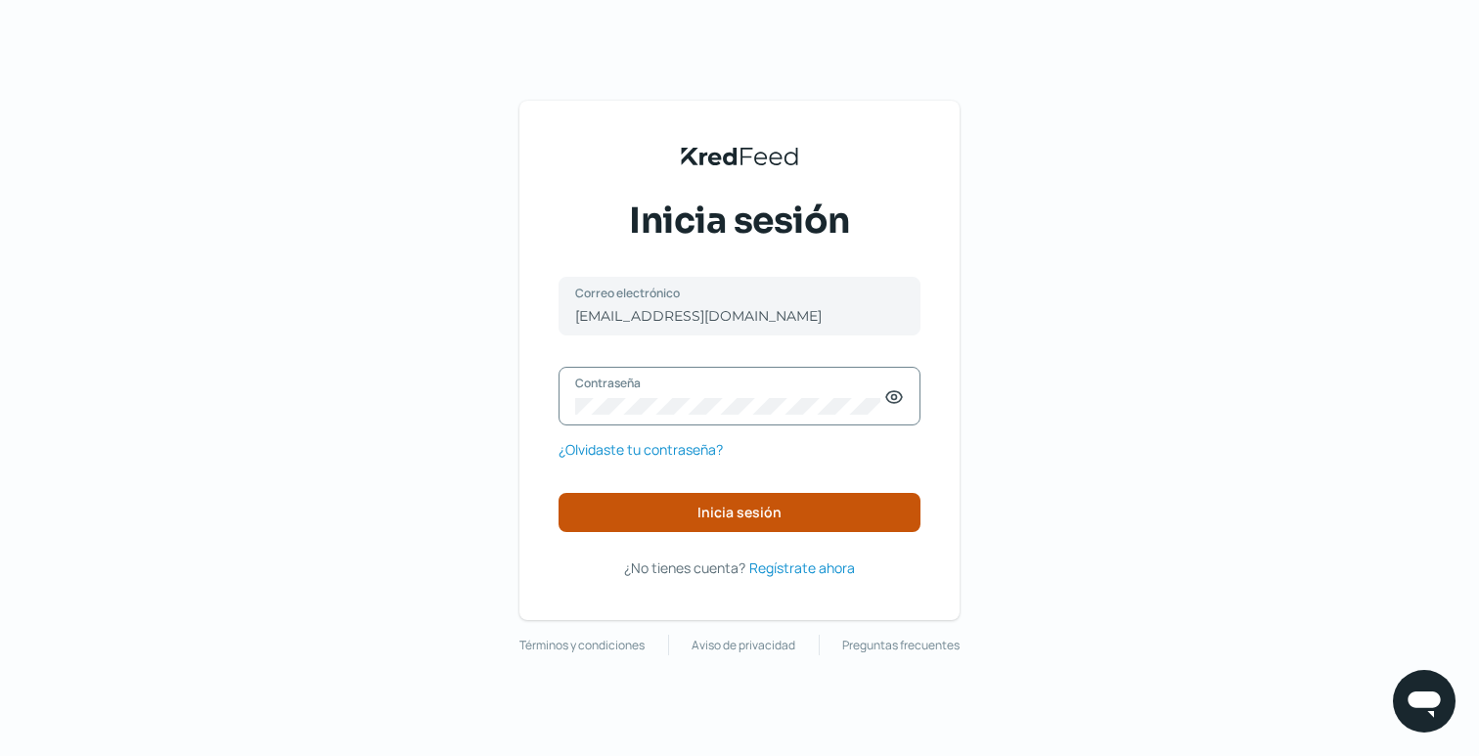 The width and height of the screenshot is (1479, 756). What do you see at coordinates (641, 449) in the screenshot?
I see `a: ¿Olvidaste tu contraseña?` at bounding box center [641, 449].